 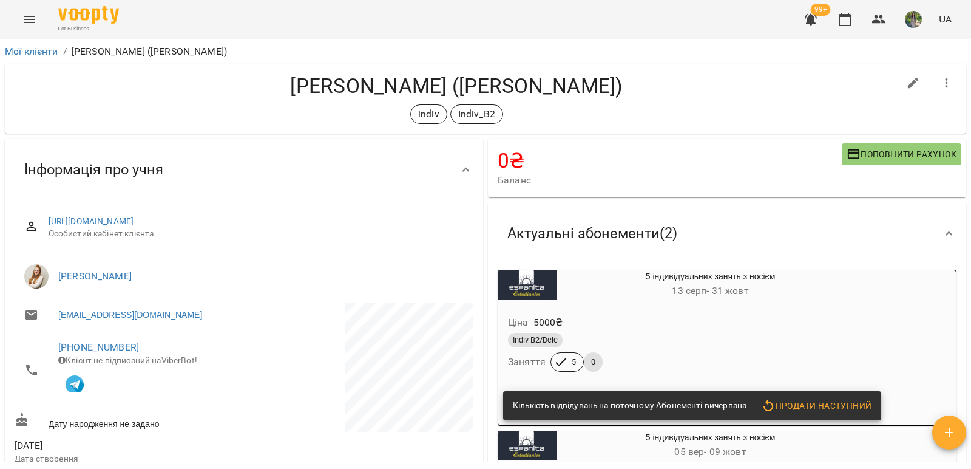 What do you see at coordinates (29, 19) in the screenshot?
I see `button: Menu` at bounding box center [29, 19].